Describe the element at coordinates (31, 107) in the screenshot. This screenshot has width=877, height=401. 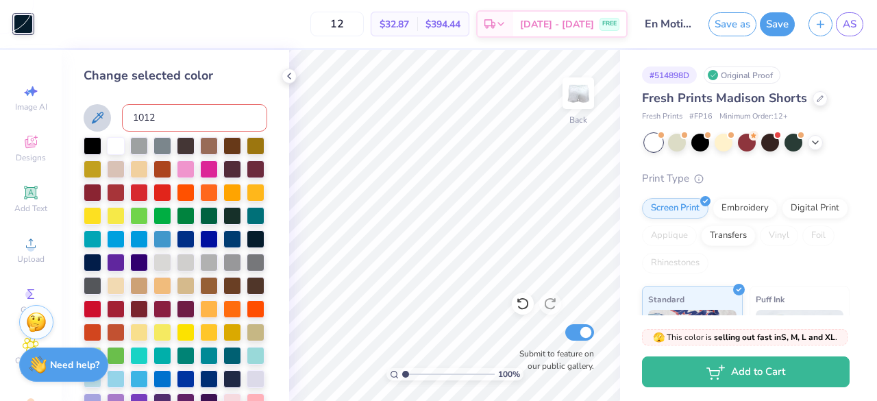
I see `span: Image AI` at that location.